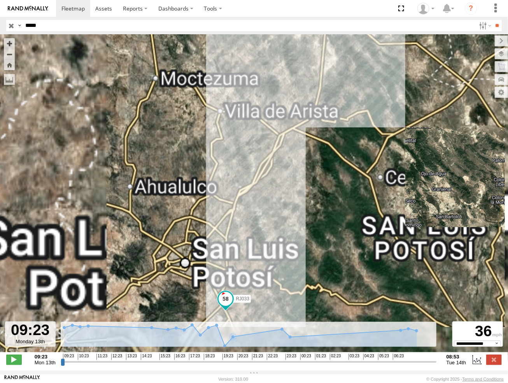 Image resolution: width=508 pixels, height=383 pixels. What do you see at coordinates (273, 357) in the screenshot?
I see `span: 22:23` at bounding box center [273, 357].